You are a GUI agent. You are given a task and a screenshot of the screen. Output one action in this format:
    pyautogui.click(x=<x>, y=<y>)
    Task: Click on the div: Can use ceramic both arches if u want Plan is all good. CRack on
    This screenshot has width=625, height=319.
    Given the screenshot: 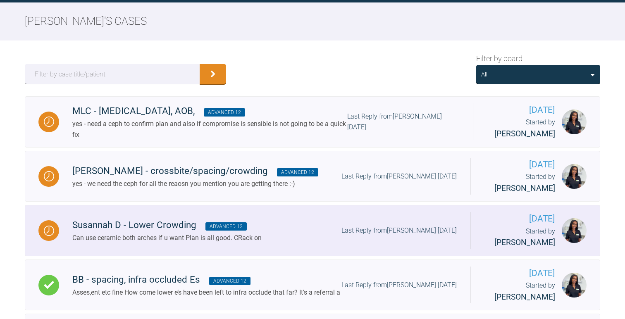 What is the action you would take?
    pyautogui.click(x=167, y=238)
    